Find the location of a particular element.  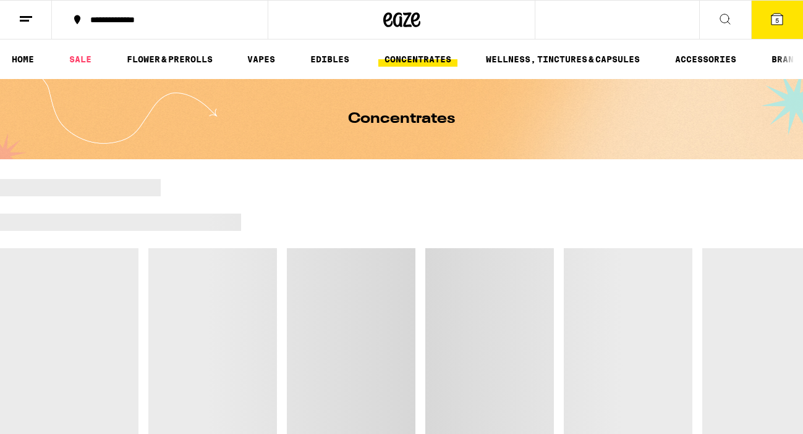

a: HOME is located at coordinates (23, 59).